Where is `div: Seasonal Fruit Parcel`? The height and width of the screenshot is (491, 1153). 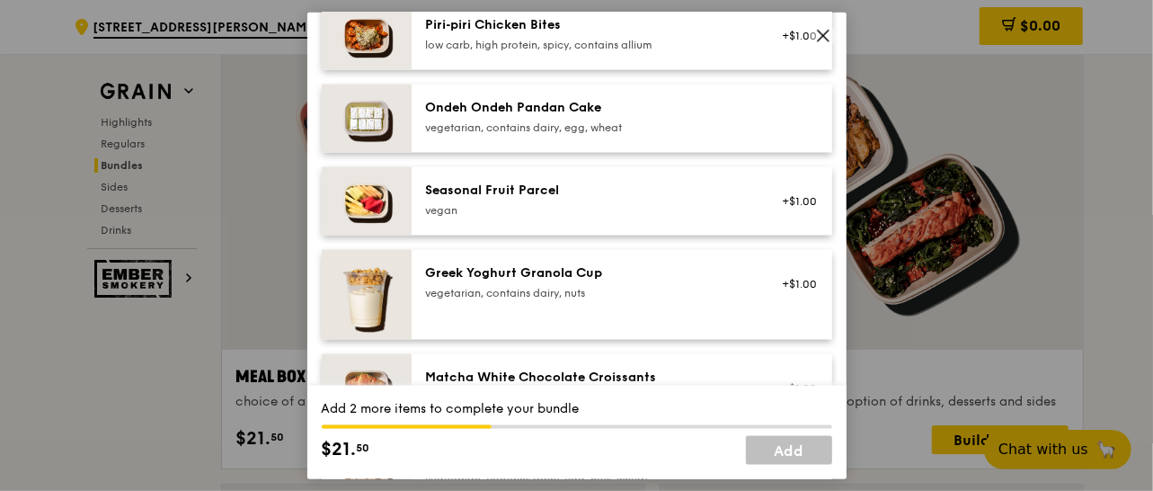 div: Seasonal Fruit Parcel is located at coordinates (587, 191).